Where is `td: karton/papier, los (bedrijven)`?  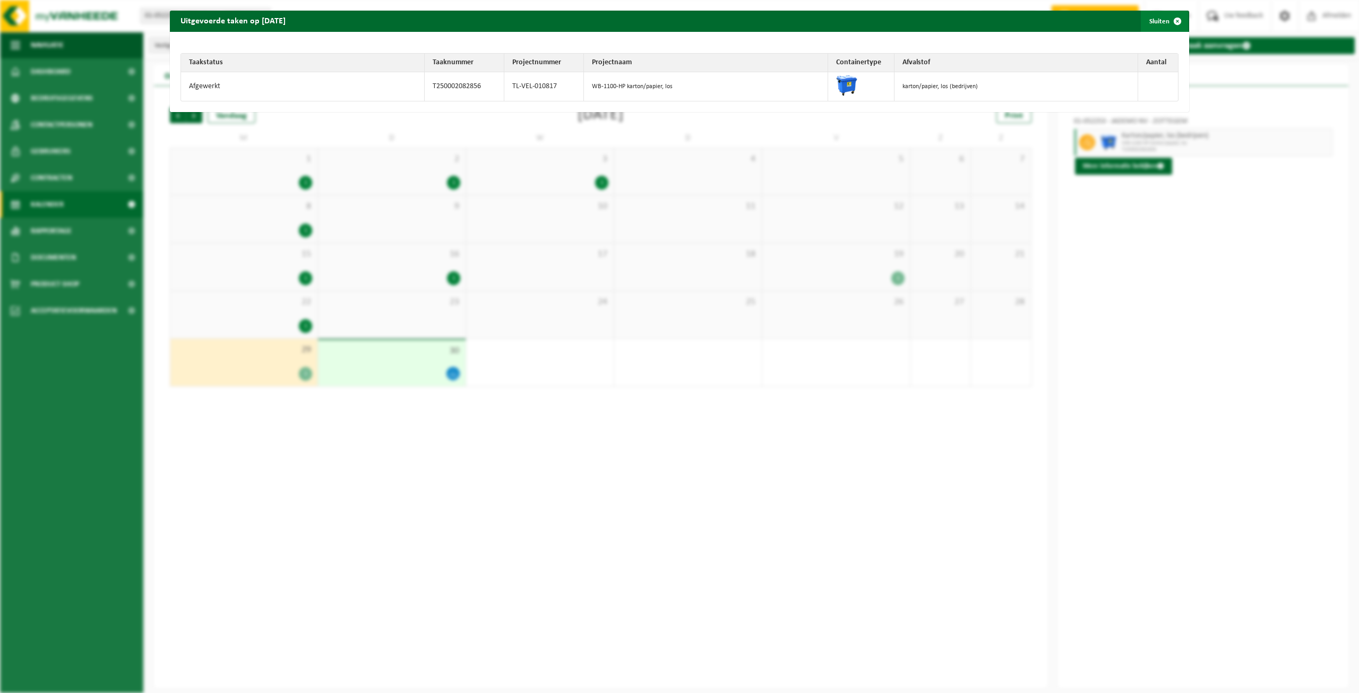 td: karton/papier, los (bedrijven) is located at coordinates (1016, 87).